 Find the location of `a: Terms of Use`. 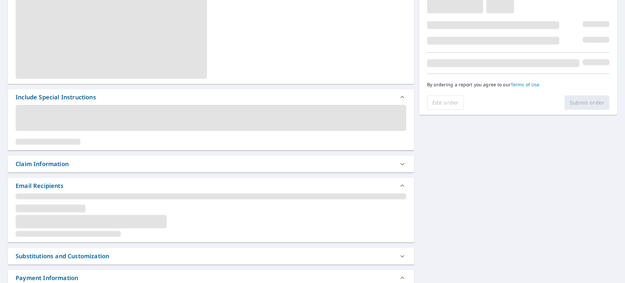

a: Terms of Use is located at coordinates (525, 84).